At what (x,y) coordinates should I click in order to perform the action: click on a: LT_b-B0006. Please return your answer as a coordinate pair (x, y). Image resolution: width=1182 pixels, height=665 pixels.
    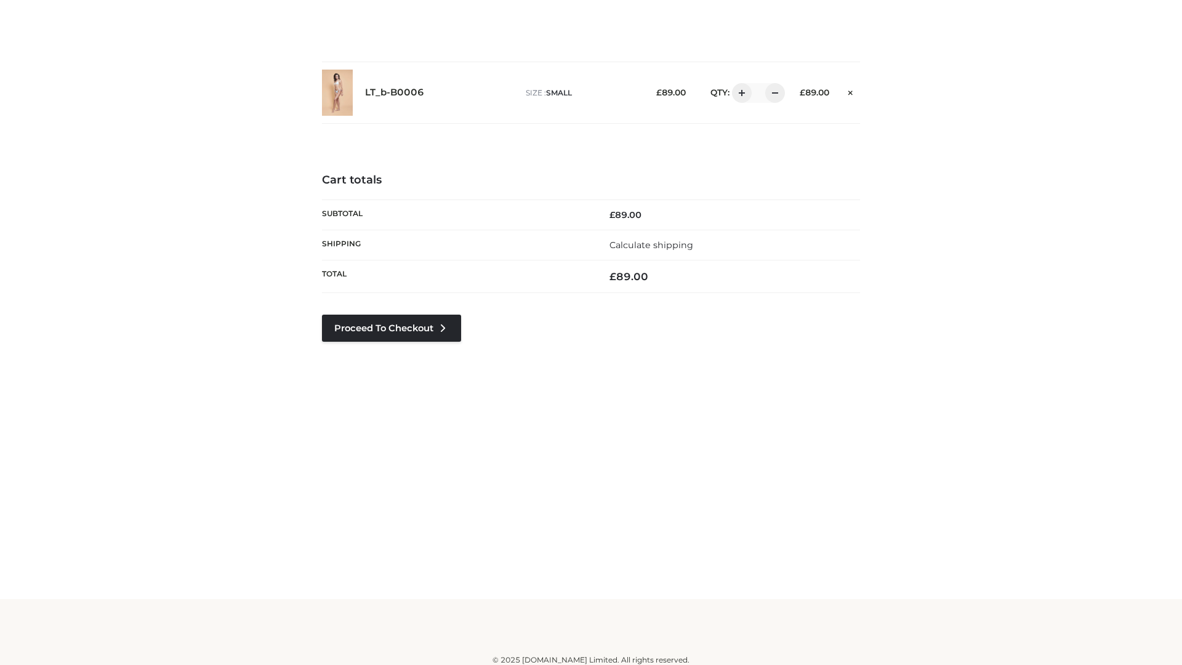
    Looking at the image, I should click on (395, 92).